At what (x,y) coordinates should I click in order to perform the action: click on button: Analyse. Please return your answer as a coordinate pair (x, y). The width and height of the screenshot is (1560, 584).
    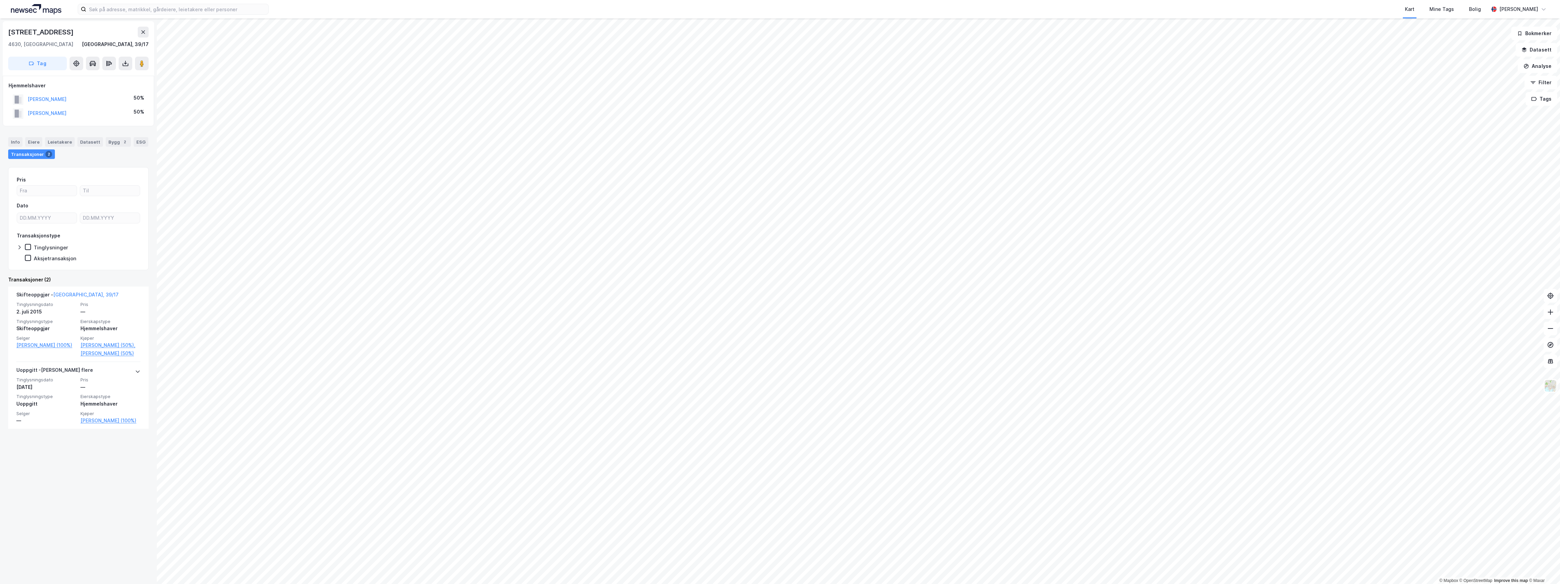
    Looking at the image, I should click on (1538, 66).